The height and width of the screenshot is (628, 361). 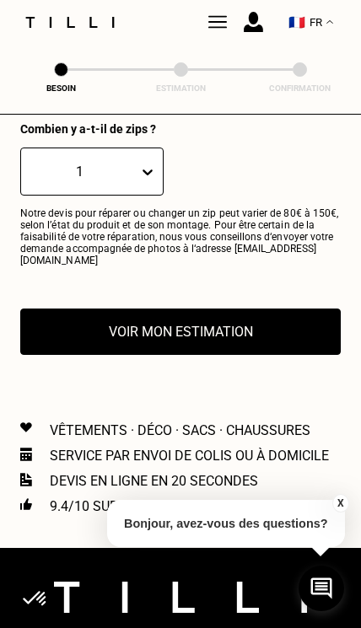 What do you see at coordinates (189, 455) in the screenshot?
I see `p: Service par envoi de colis ou à domicile` at bounding box center [189, 455].